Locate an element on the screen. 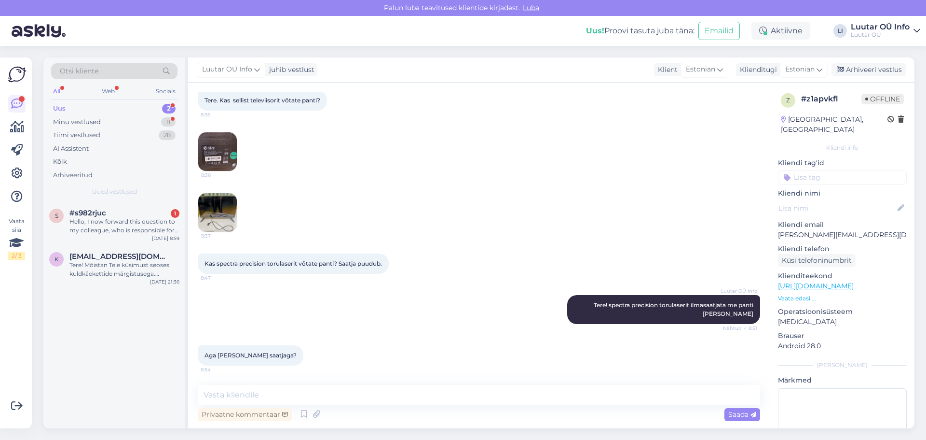 The width and height of the screenshot is (926, 440). div: Proovi tasuta juba täna: is located at coordinates (640, 31).